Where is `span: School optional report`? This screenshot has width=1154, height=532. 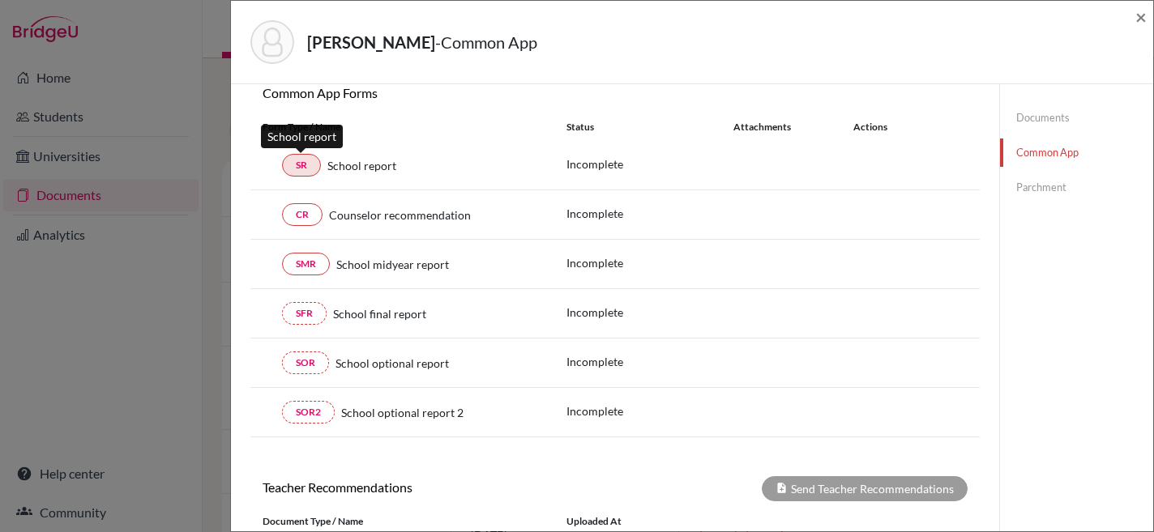
span: School optional report is located at coordinates (392, 363).